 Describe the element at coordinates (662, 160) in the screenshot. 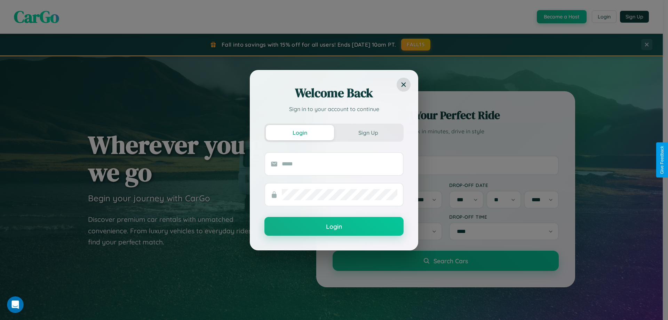

I see `div: Give Feedback` at that location.